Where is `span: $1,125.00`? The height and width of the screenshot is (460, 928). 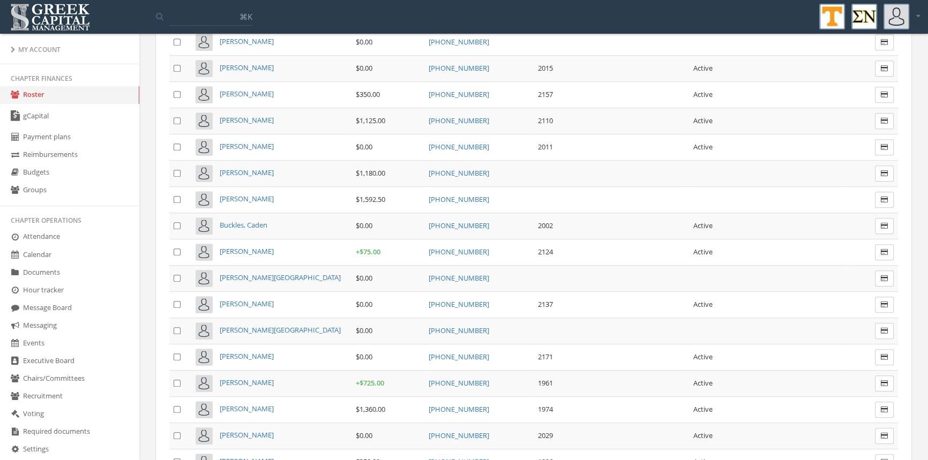
span: $1,125.00 is located at coordinates (370, 121).